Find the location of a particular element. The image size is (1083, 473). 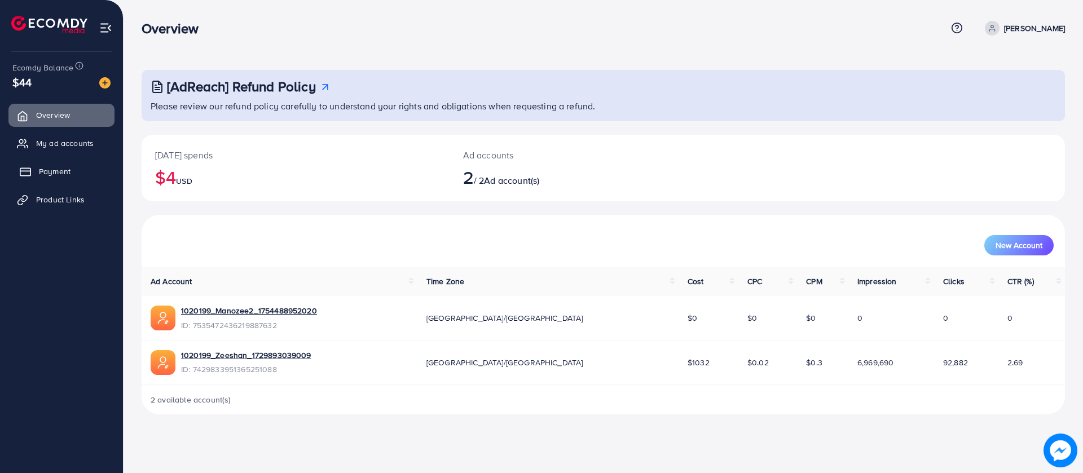

span: 2 available account(s) is located at coordinates (191, 400).